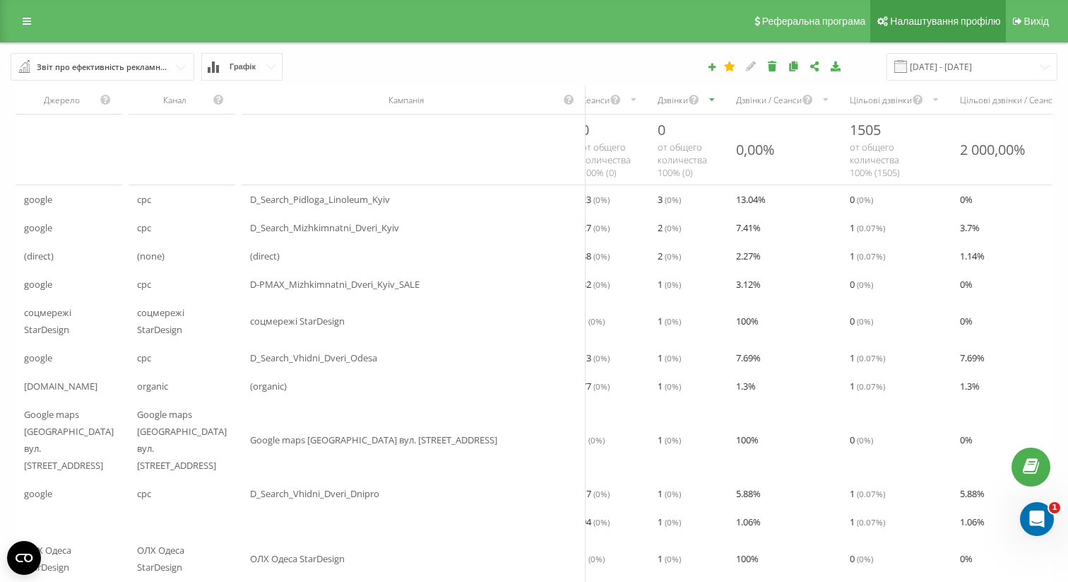 The image size is (1068, 582). I want to click on span: ОЛХ Одеса StarDesign, so click(182, 558).